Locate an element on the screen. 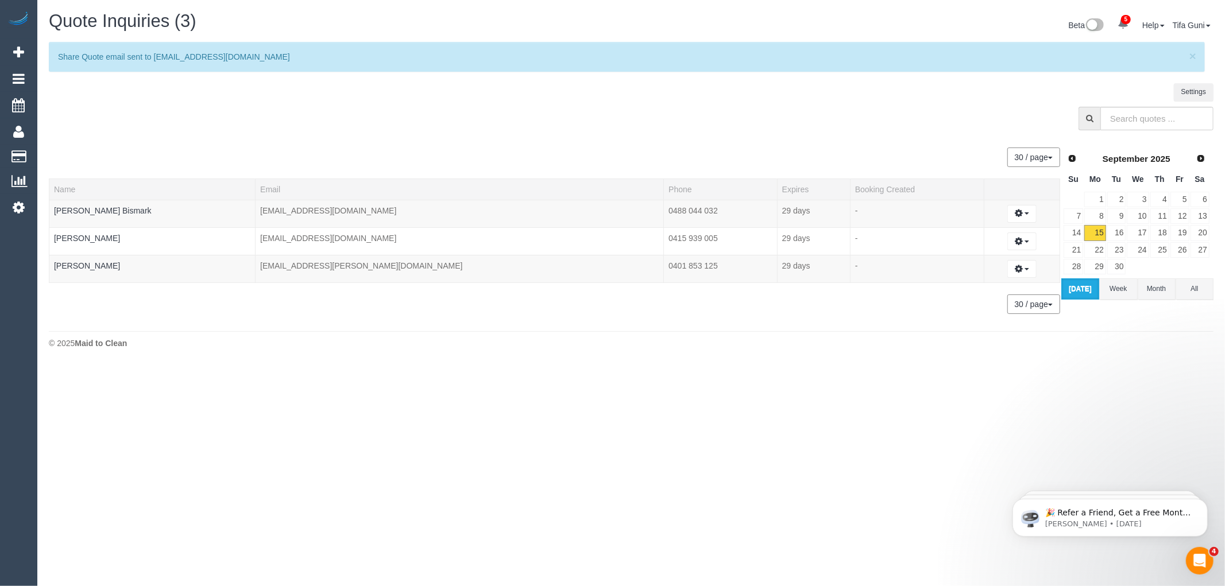  span: 5 is located at coordinates (1126, 20).